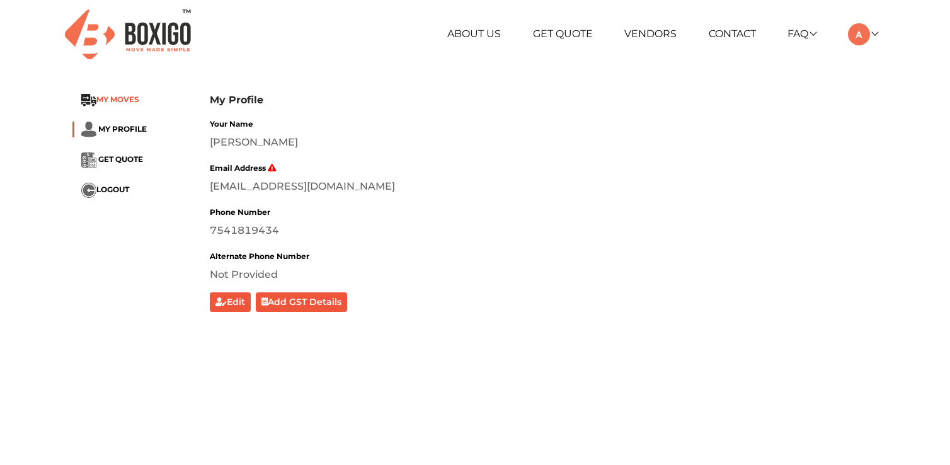  Describe the element at coordinates (544, 231) in the screenshot. I see `div: 7541819434` at that location.